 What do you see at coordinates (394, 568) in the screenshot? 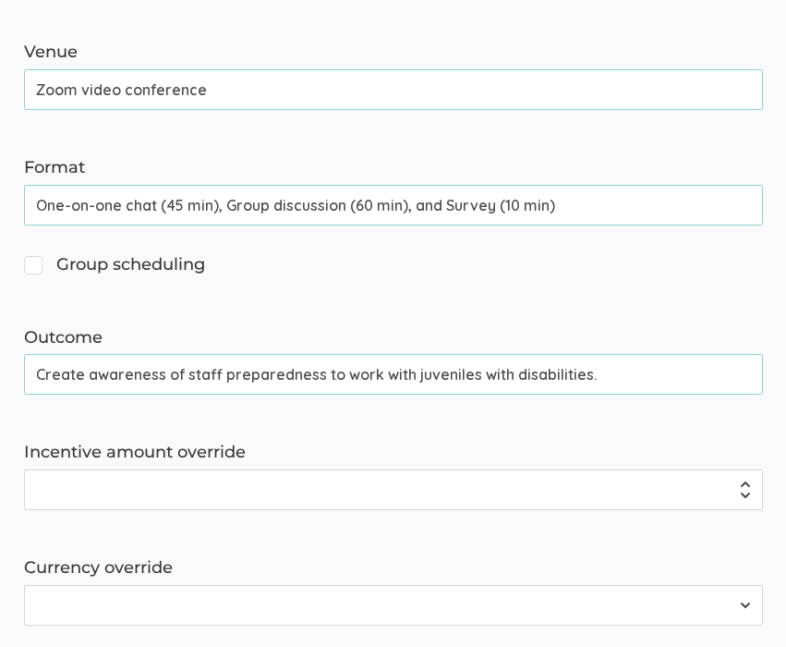
I see `label: Currency override` at bounding box center [394, 568].